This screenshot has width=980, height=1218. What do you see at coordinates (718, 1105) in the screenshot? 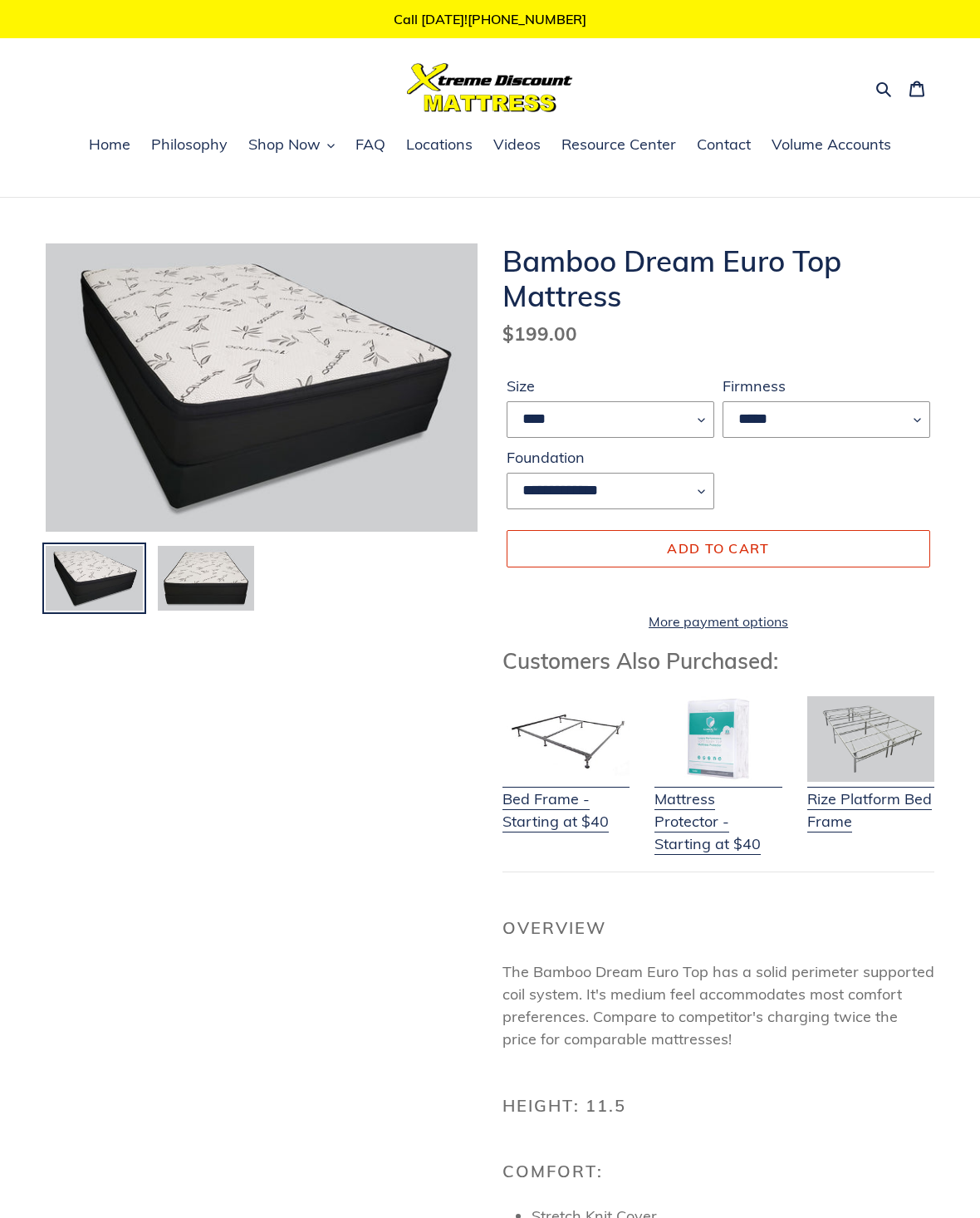
I see `h2: Height: 11.5` at bounding box center [718, 1105].